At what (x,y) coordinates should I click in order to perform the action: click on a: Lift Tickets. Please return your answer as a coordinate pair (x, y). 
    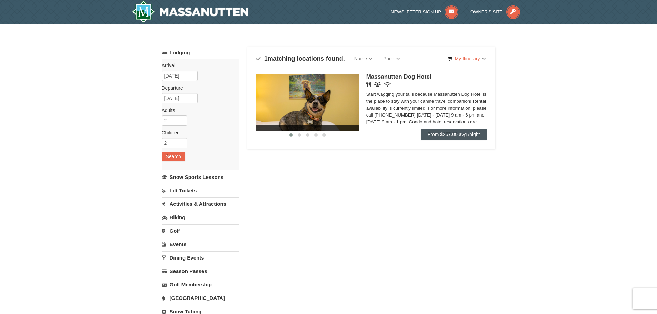
    Looking at the image, I should click on (200, 190).